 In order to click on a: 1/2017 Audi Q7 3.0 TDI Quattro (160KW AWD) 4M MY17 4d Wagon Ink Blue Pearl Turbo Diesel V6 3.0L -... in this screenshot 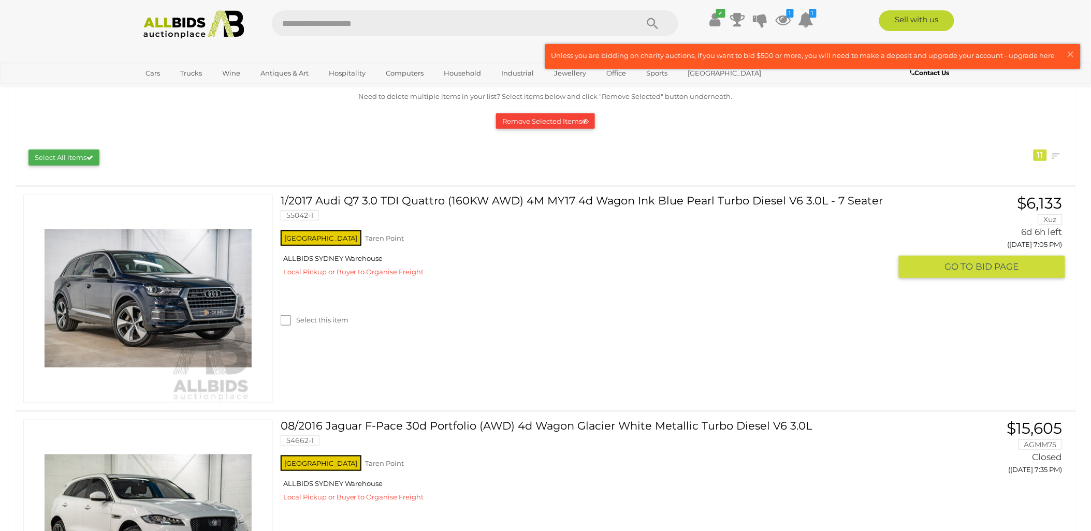, I will do `click(590, 211)`.